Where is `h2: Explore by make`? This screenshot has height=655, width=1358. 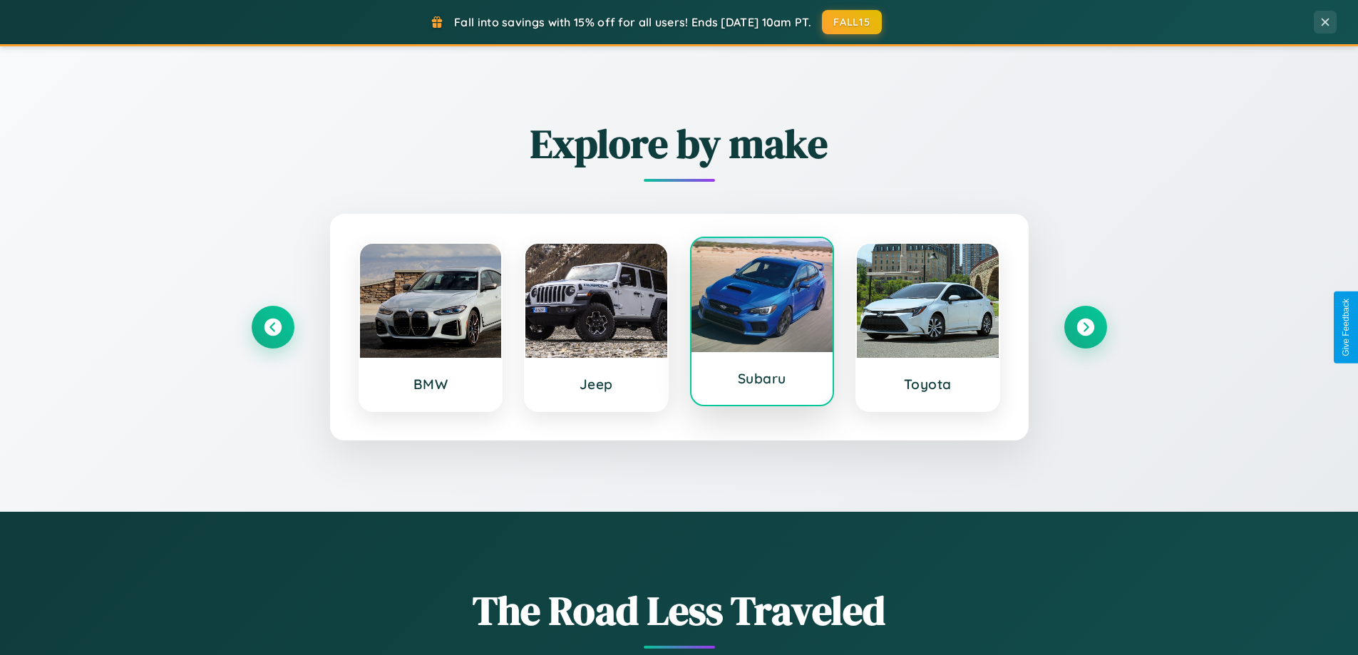
h2: Explore by make is located at coordinates (679, 143).